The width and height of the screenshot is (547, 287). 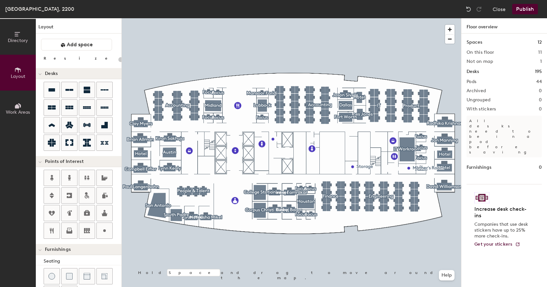 I want to click on h1: Desks, so click(x=473, y=72).